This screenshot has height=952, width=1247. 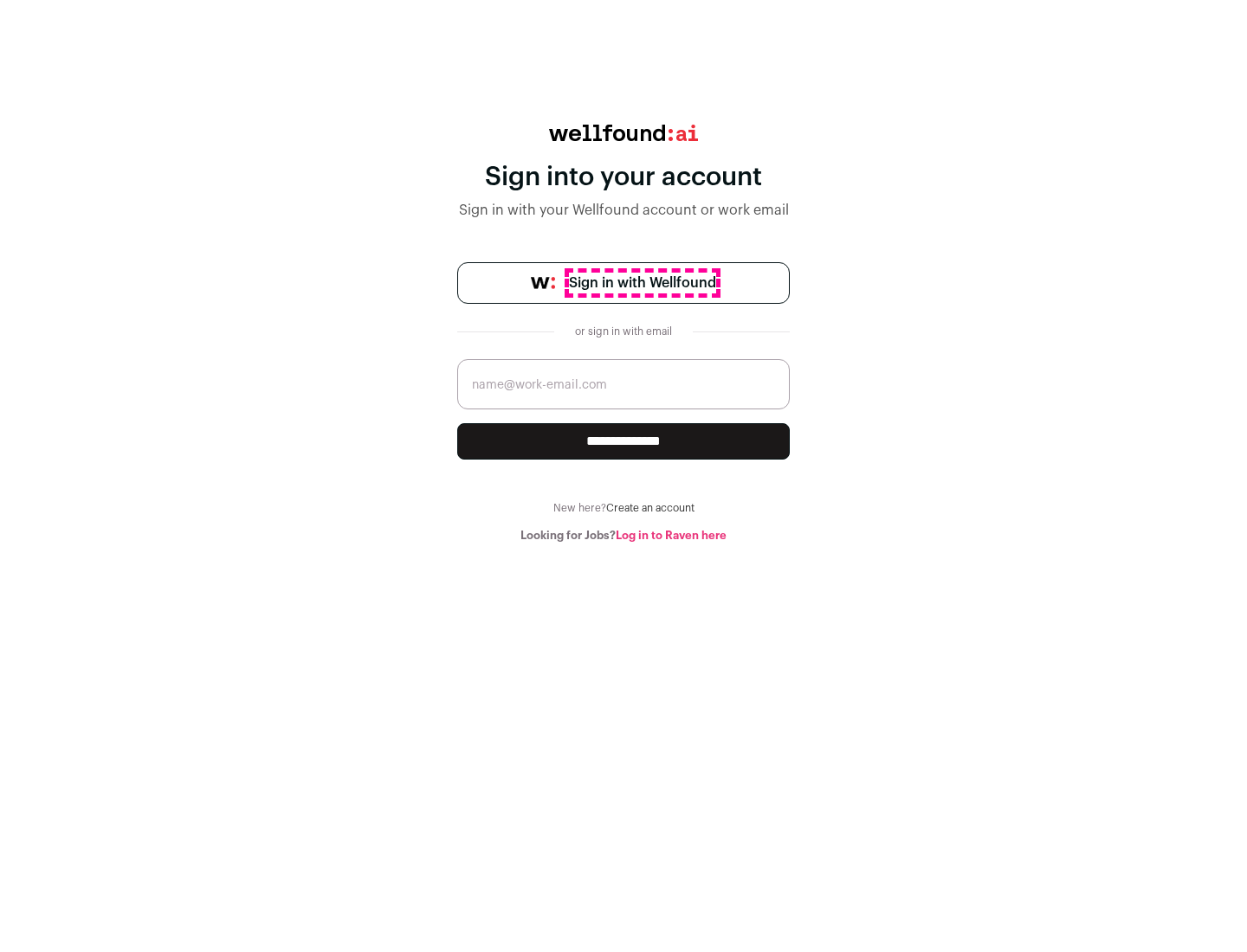 What do you see at coordinates (624, 508) in the screenshot?
I see `div: New here?` at bounding box center [624, 508].